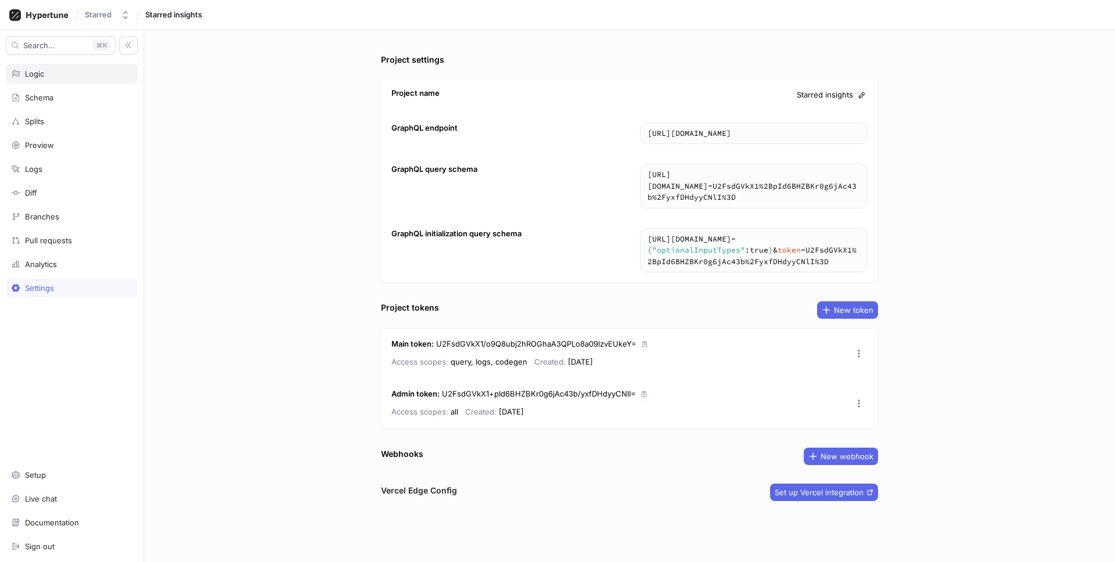  I want to click on div: Splits, so click(34, 121).